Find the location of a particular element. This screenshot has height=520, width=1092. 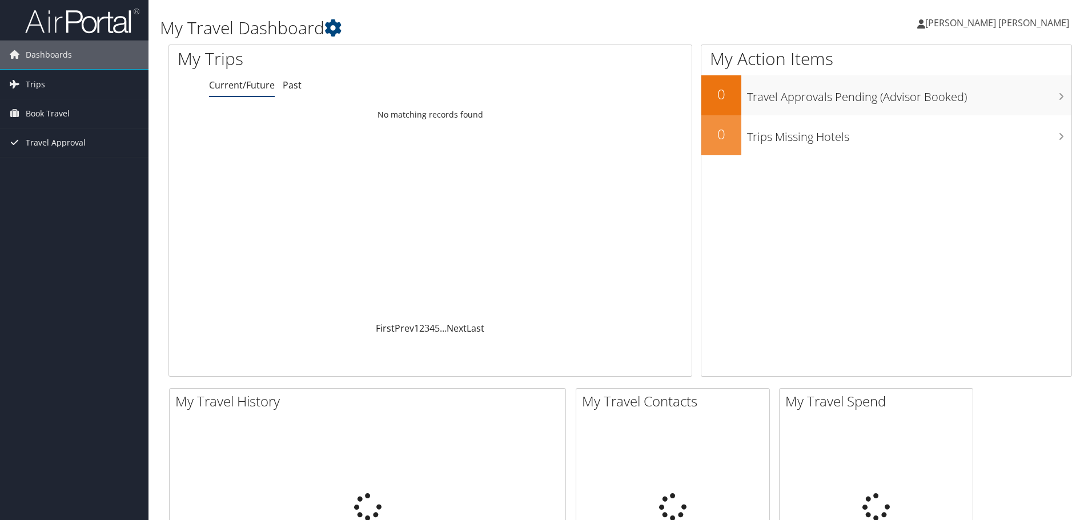

h2: My Travel Spend is located at coordinates (879, 401).